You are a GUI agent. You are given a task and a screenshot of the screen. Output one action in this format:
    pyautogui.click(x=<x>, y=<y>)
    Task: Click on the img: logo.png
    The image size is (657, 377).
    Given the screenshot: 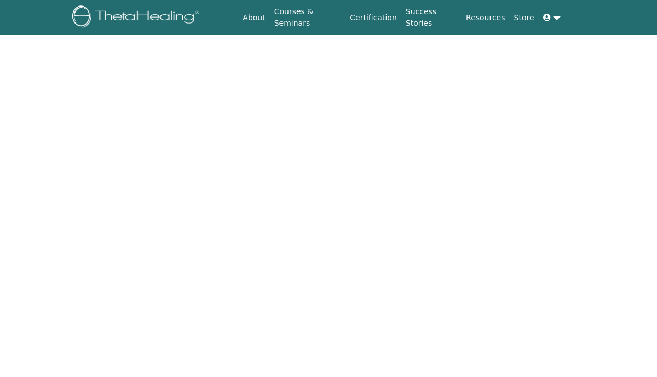 What is the action you would take?
    pyautogui.click(x=137, y=18)
    